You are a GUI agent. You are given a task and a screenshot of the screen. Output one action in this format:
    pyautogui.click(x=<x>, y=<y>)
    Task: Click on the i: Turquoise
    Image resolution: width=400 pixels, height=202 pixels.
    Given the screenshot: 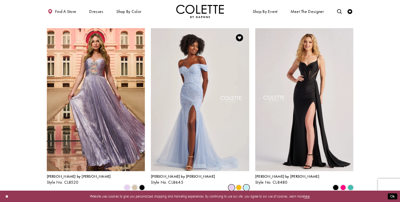 What is the action you would take?
    pyautogui.click(x=350, y=188)
    